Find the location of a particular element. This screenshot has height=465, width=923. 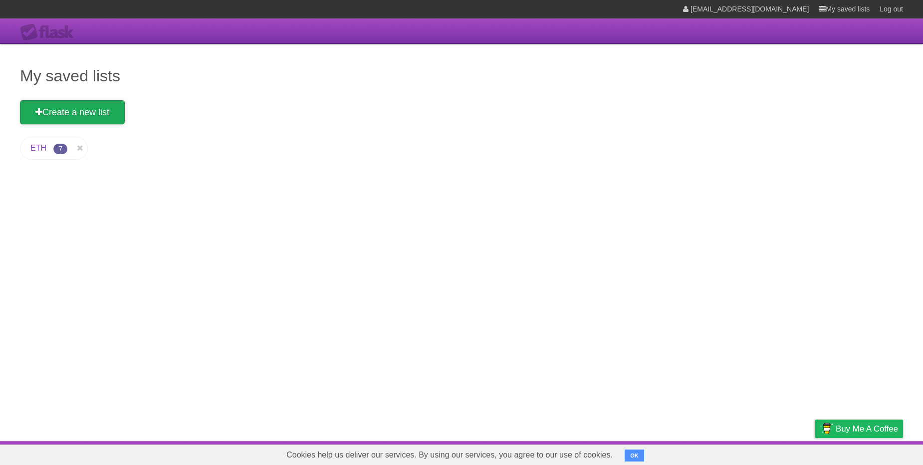

a: About is located at coordinates (693, 453).